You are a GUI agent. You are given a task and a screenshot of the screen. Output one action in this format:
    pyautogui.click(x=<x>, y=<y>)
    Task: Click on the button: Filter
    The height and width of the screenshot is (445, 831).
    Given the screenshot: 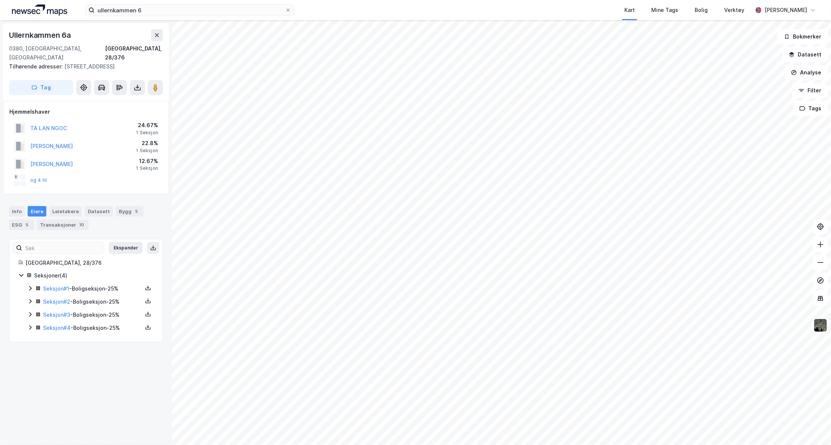 What is the action you would take?
    pyautogui.click(x=810, y=90)
    